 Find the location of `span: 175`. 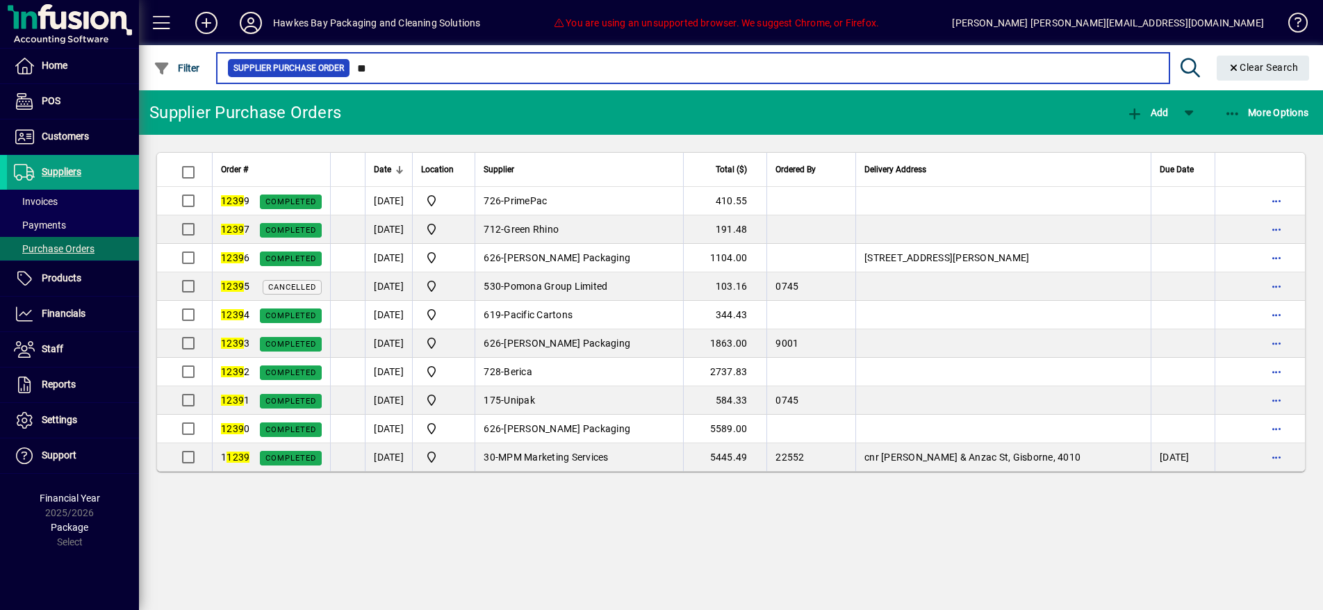

span: 175 is located at coordinates (492, 400).